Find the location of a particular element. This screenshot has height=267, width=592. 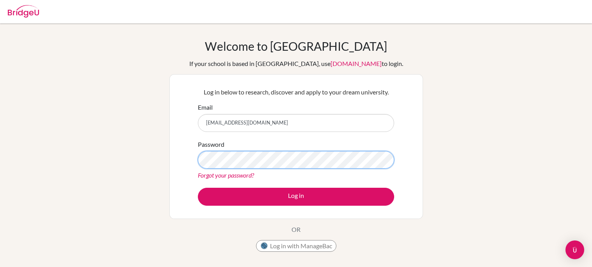

a: Forgot your password? is located at coordinates (226, 175).